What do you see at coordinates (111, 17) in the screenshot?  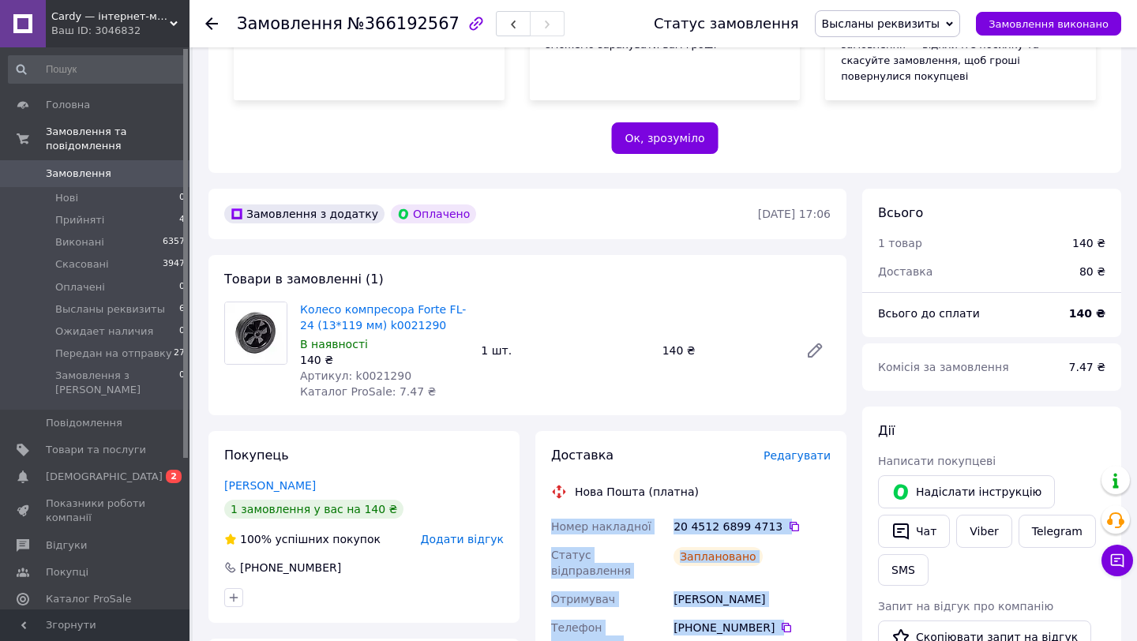 I see `span: Cardy — інтернет-магазин запчастин` at bounding box center [111, 17].